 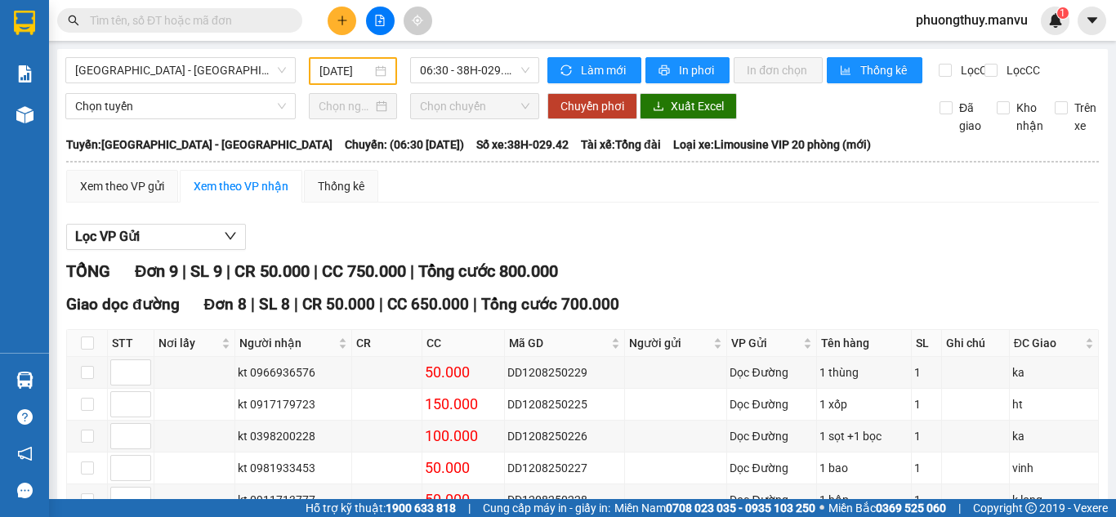 What do you see at coordinates (156, 237) in the screenshot?
I see `button: Lọc VP Gửi` at bounding box center [156, 237].